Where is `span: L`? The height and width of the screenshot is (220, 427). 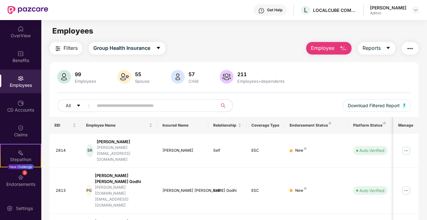
span: L is located at coordinates (305, 10).